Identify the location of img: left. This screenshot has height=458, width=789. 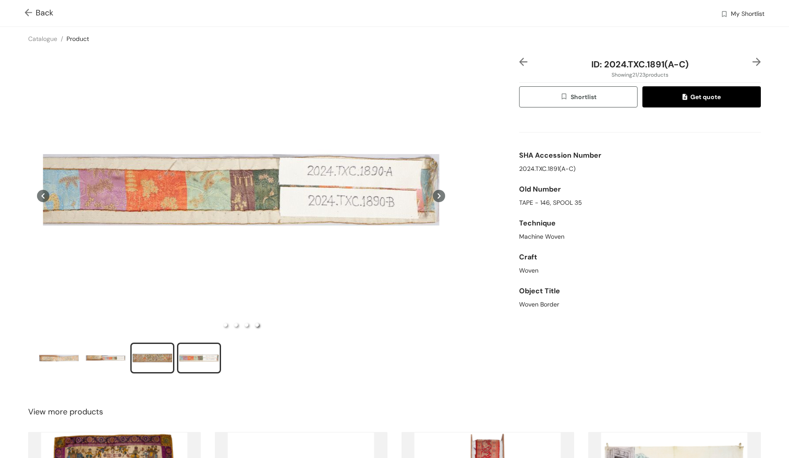
(523, 62).